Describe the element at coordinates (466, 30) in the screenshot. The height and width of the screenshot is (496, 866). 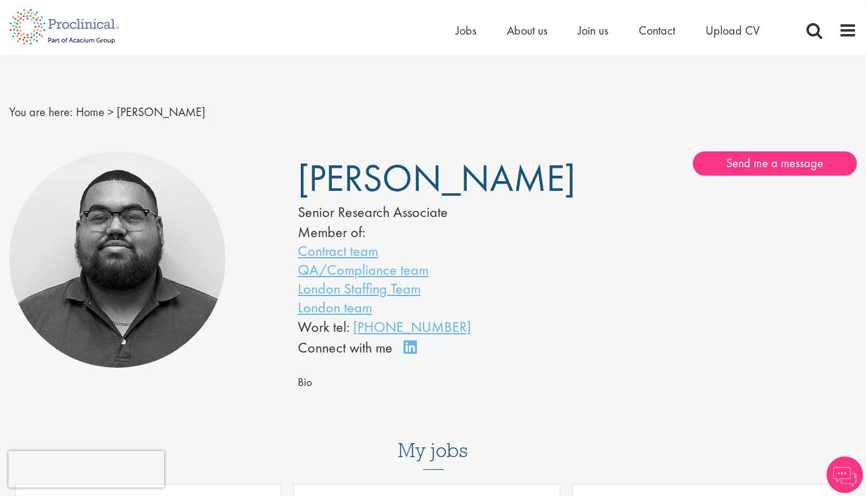
I see `a: Jobs` at that location.